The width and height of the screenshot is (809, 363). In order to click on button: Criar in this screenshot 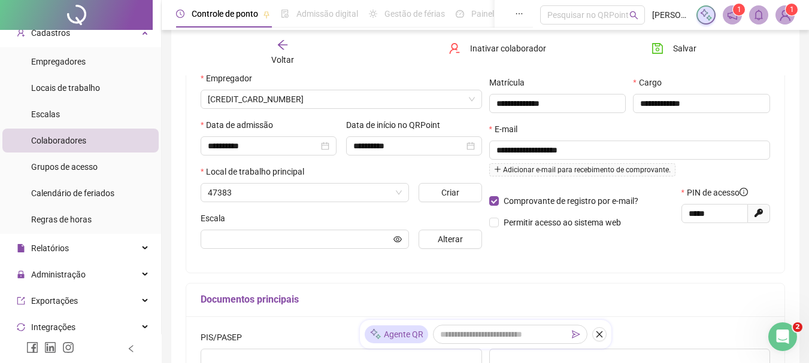, I will do `click(450, 193)`.